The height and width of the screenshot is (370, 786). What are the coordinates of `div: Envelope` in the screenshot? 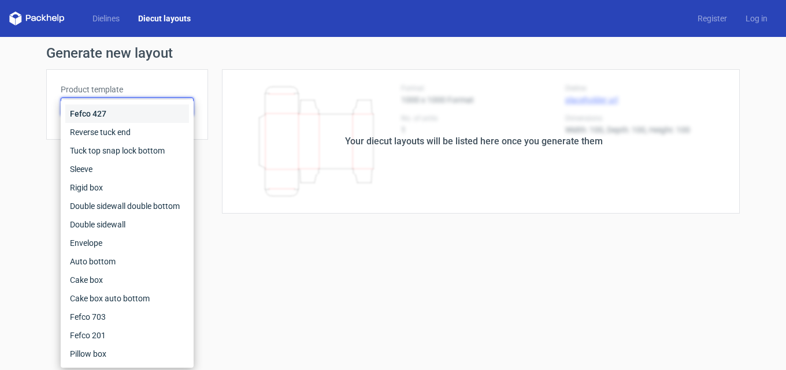 It's located at (127, 243).